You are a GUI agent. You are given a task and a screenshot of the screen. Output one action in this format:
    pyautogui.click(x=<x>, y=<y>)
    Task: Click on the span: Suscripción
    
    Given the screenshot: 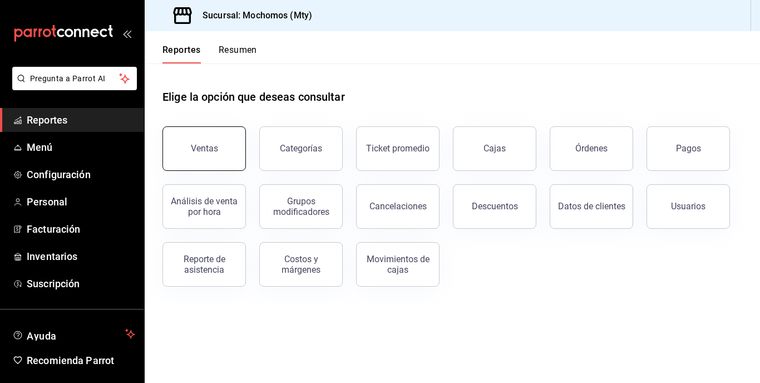 What is the action you would take?
    pyautogui.click(x=81, y=283)
    